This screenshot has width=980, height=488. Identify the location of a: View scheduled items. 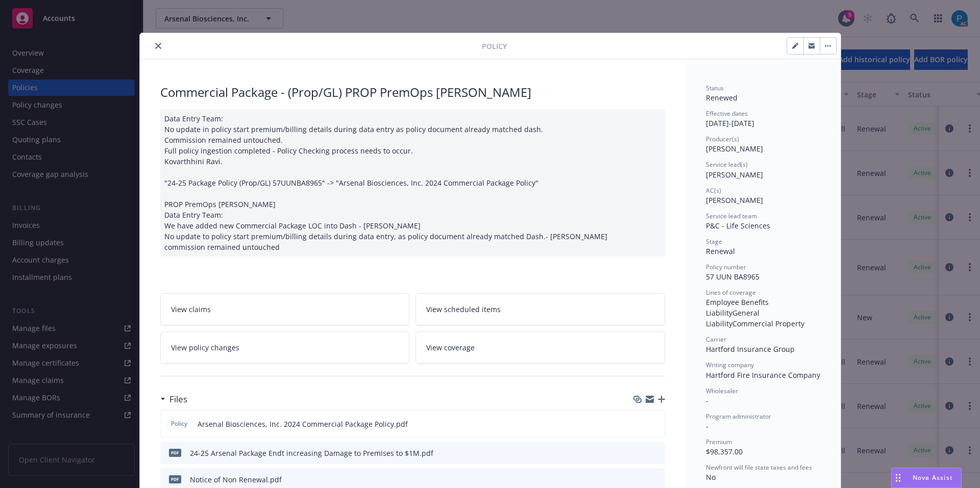
(540, 309).